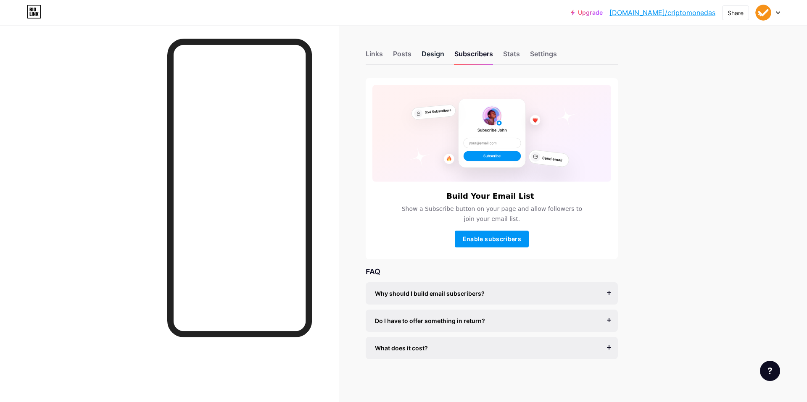 The width and height of the screenshot is (807, 402). I want to click on span: Do I have to offer something in return?, so click(430, 321).